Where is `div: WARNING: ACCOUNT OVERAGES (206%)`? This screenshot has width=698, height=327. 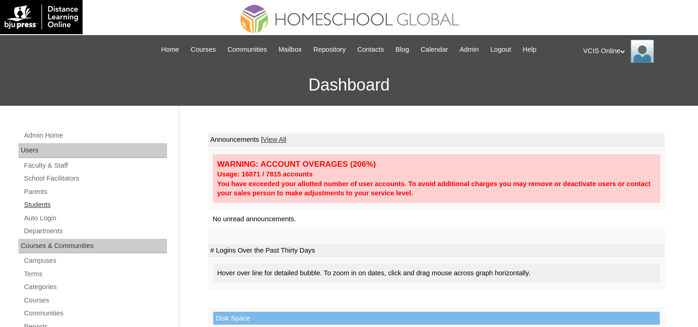 div: WARNING: ACCOUNT OVERAGES (206%) is located at coordinates (437, 164).